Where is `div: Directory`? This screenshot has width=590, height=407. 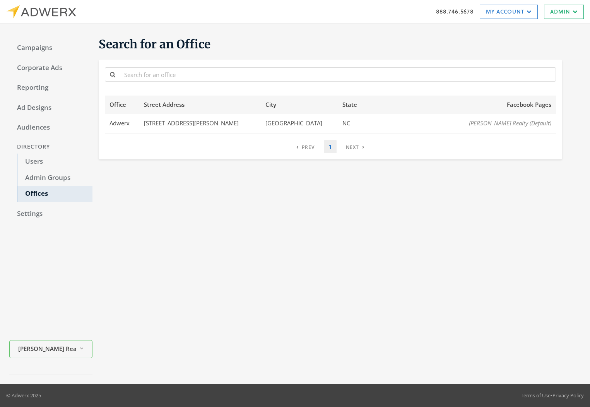 div: Directory is located at coordinates (51, 147).